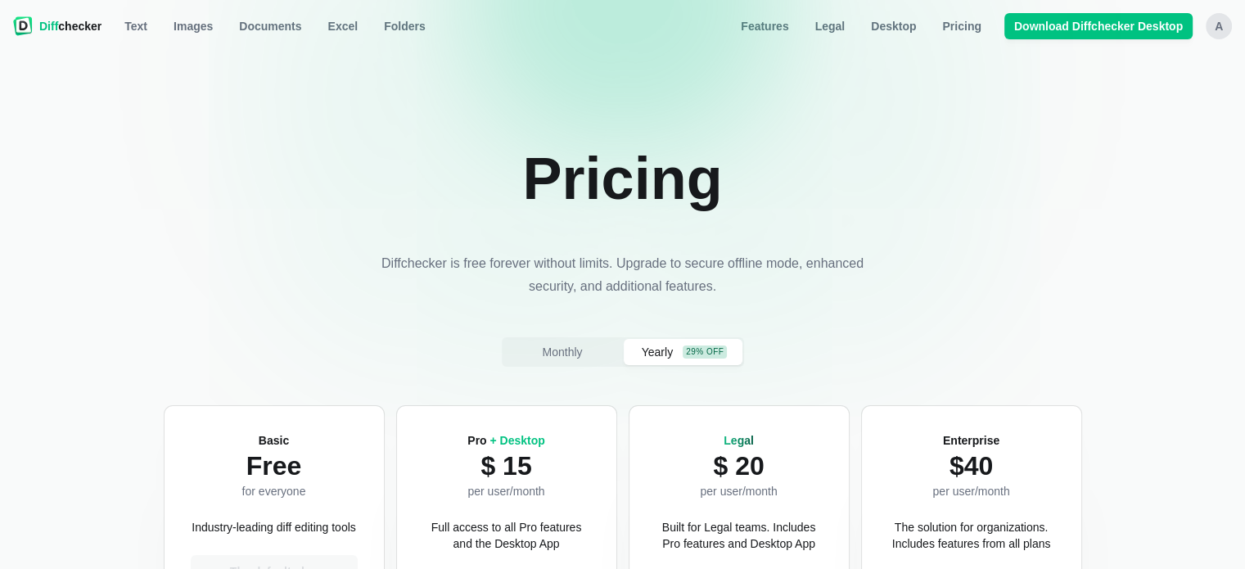  What do you see at coordinates (961, 26) in the screenshot?
I see `a: Pricing` at bounding box center [961, 26].